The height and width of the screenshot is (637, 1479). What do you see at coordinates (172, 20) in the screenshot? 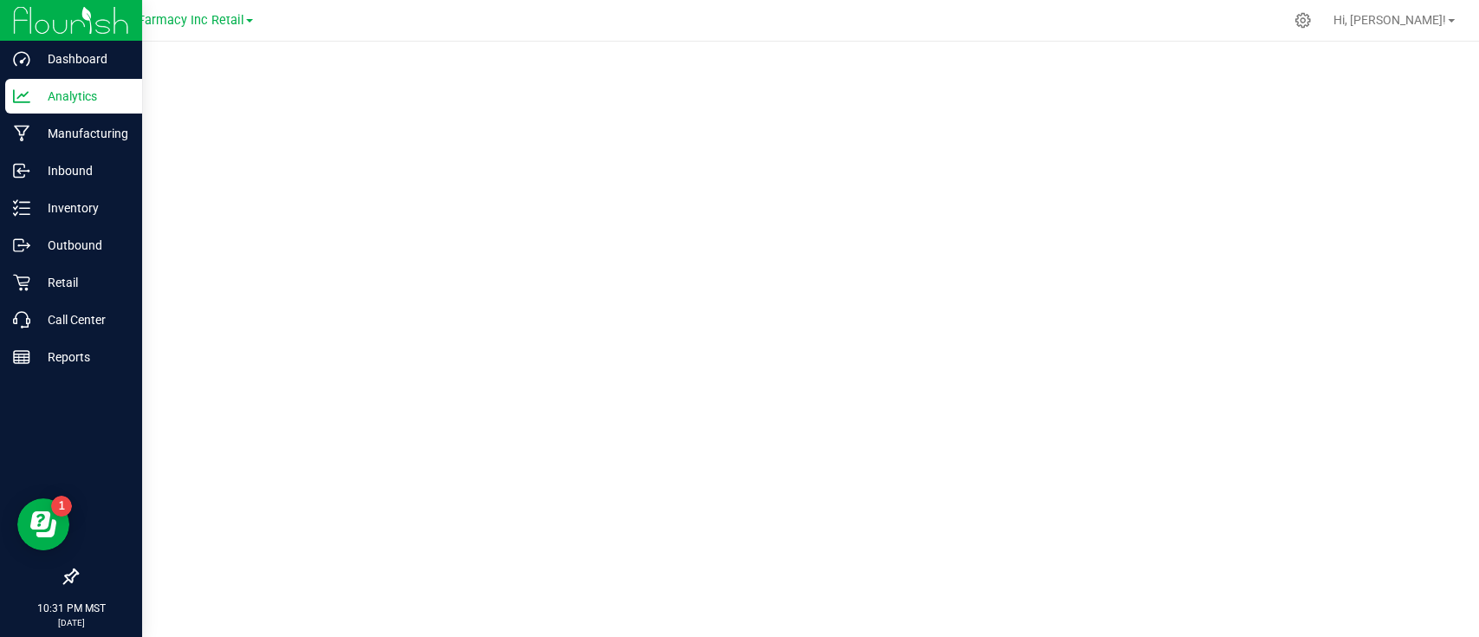
I see `span: Globe Farmacy Inc Retail` at bounding box center [172, 20].